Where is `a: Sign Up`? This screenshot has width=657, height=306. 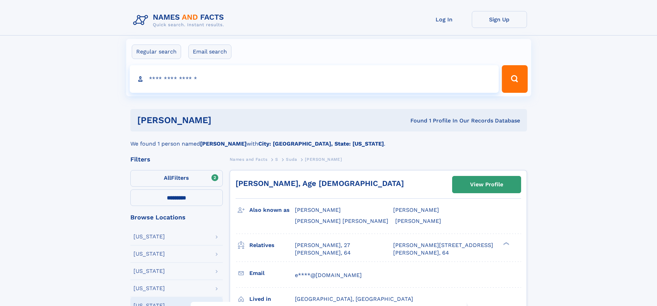 a: Sign Up is located at coordinates (499, 19).